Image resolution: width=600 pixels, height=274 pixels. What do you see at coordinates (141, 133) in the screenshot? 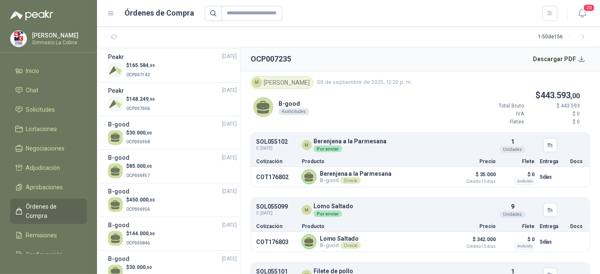
I see `span: 30.000` at bounding box center [141, 133].